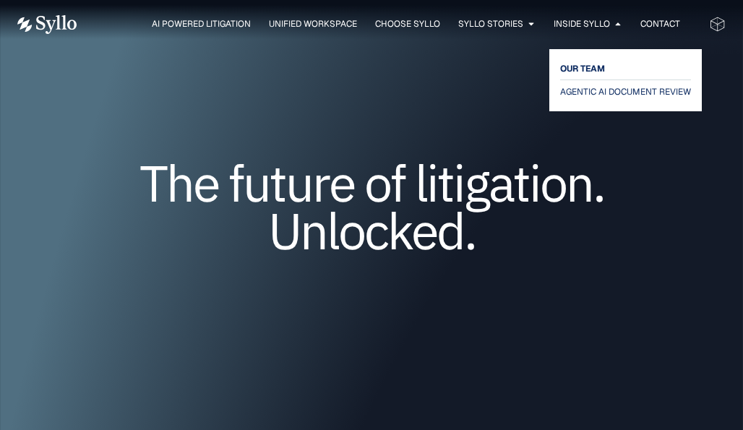  I want to click on a: AGENTIC AI DOCUMENT REVIEW, so click(626, 92).